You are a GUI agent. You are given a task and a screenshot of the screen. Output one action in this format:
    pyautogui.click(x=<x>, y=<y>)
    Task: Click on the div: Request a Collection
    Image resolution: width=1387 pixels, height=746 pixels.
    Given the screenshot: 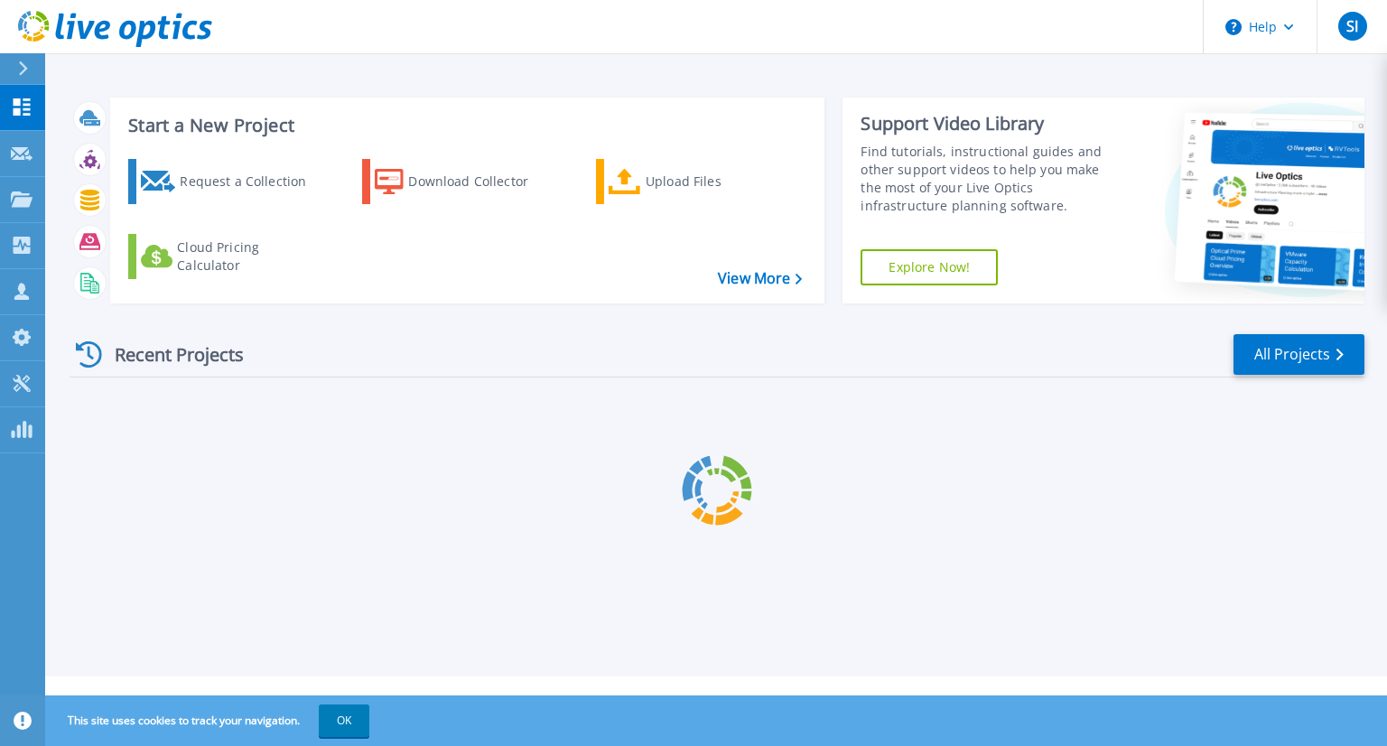 What is the action you would take?
    pyautogui.click(x=252, y=181)
    